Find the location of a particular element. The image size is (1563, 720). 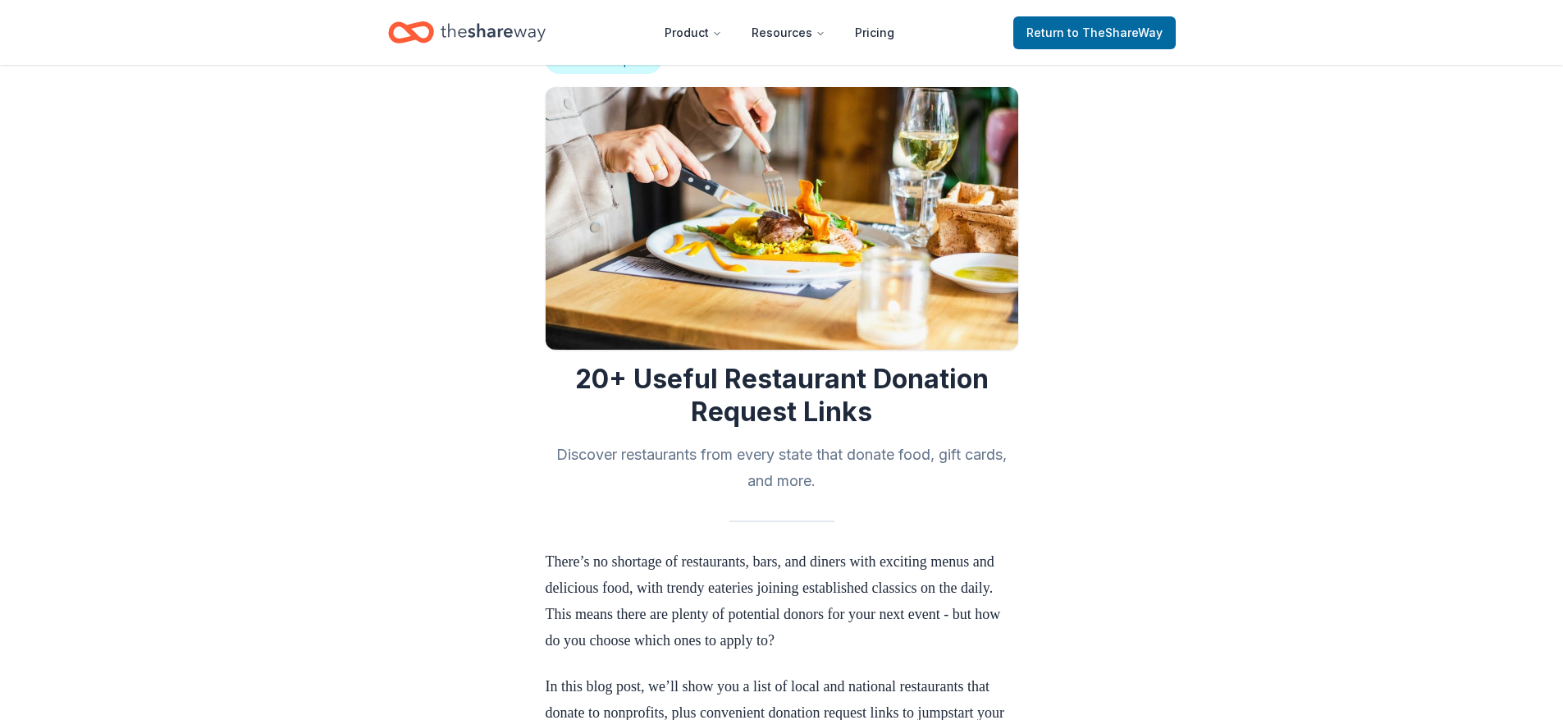

nav: Main is located at coordinates (779, 32).